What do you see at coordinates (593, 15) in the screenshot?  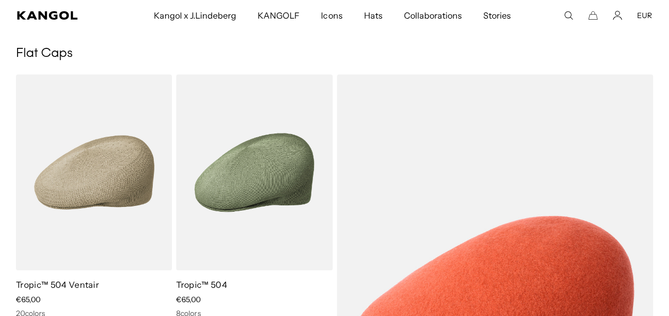 I see `button: Cart` at bounding box center [593, 15].